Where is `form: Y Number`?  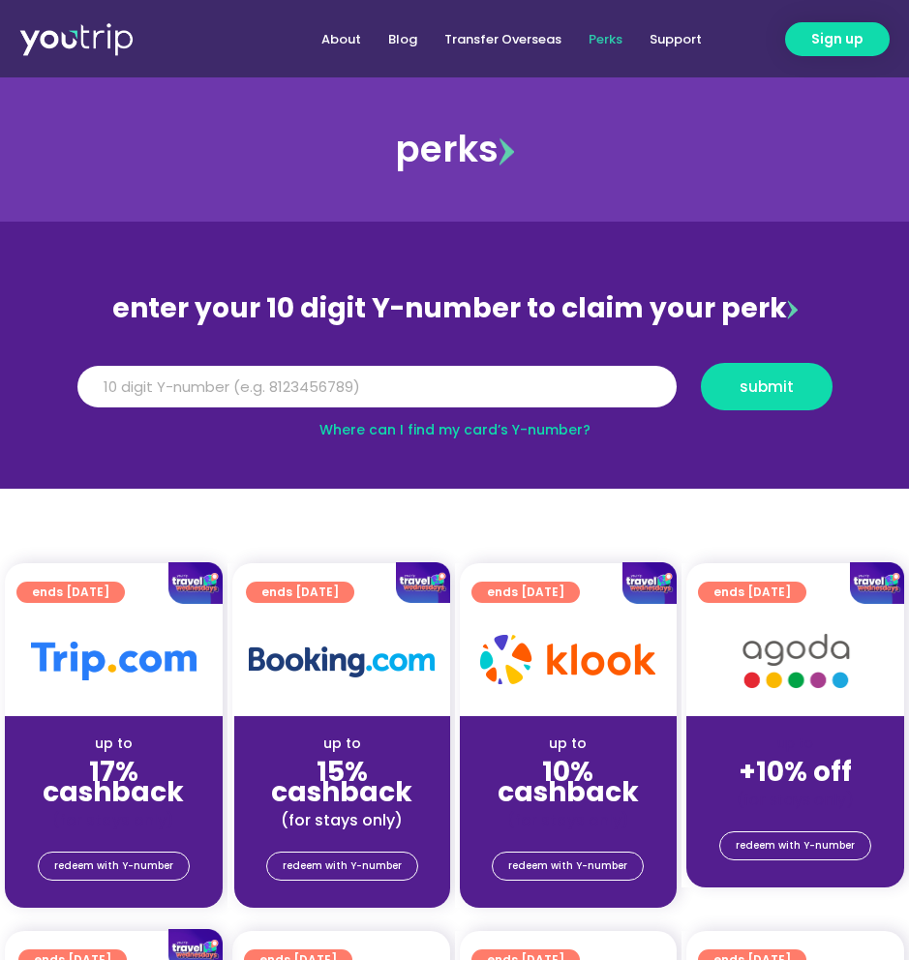 form: Y Number is located at coordinates (455, 394).